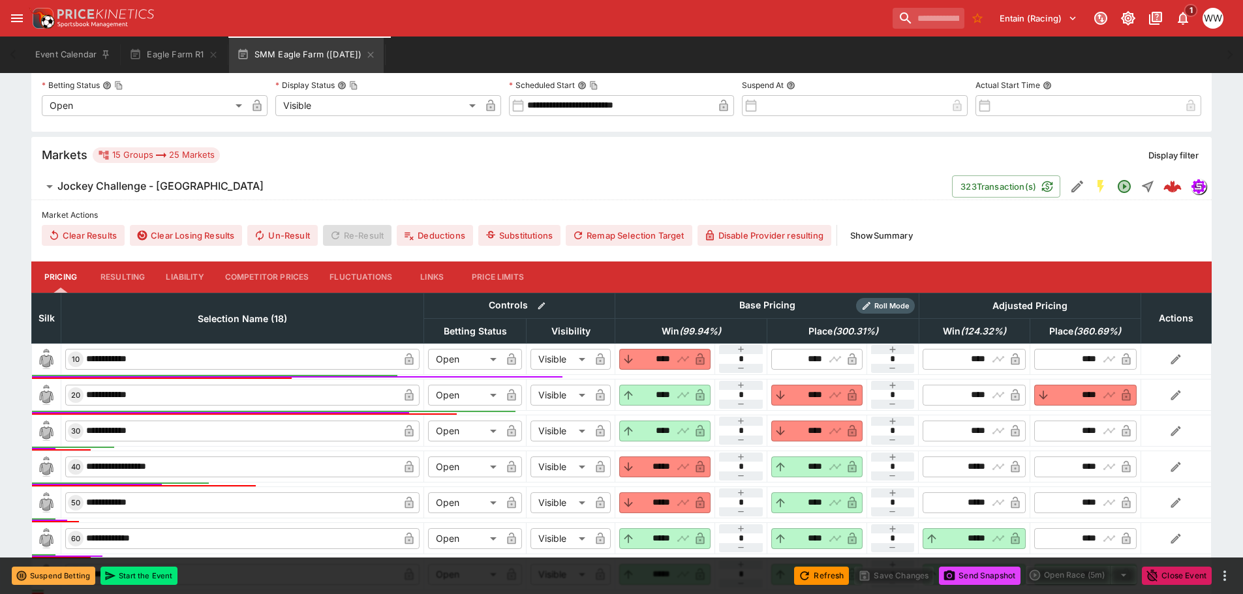 The image size is (1243, 594). What do you see at coordinates (139, 576) in the screenshot?
I see `button: Start the Event` at bounding box center [139, 576].